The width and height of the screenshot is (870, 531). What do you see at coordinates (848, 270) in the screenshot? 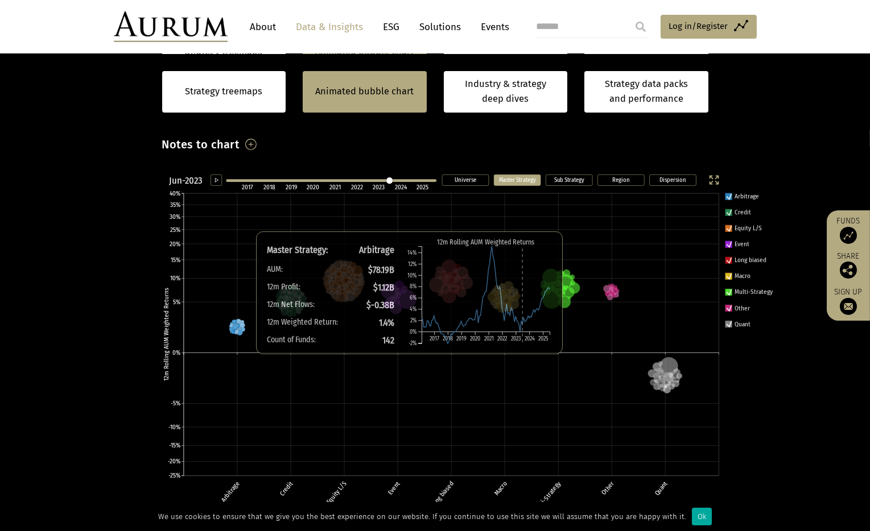
I see `img: Share this post` at bounding box center [848, 270].